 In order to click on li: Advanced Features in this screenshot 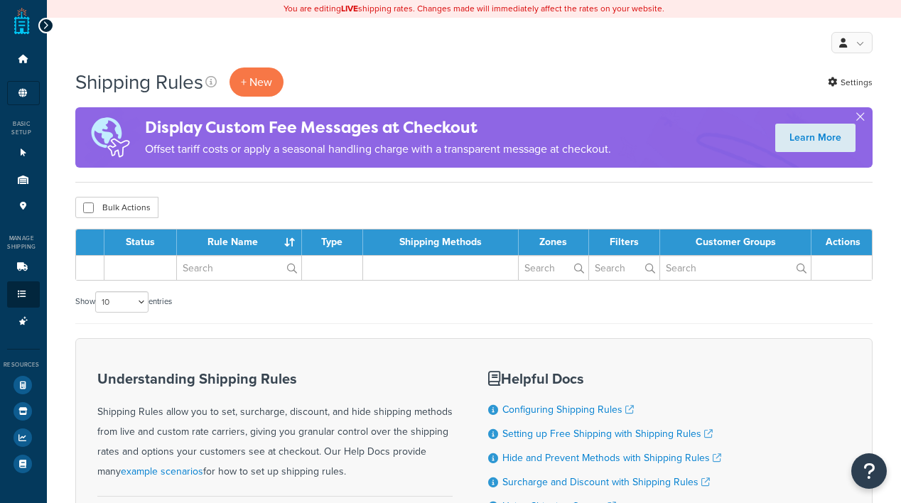, I will do `click(23, 321)`.